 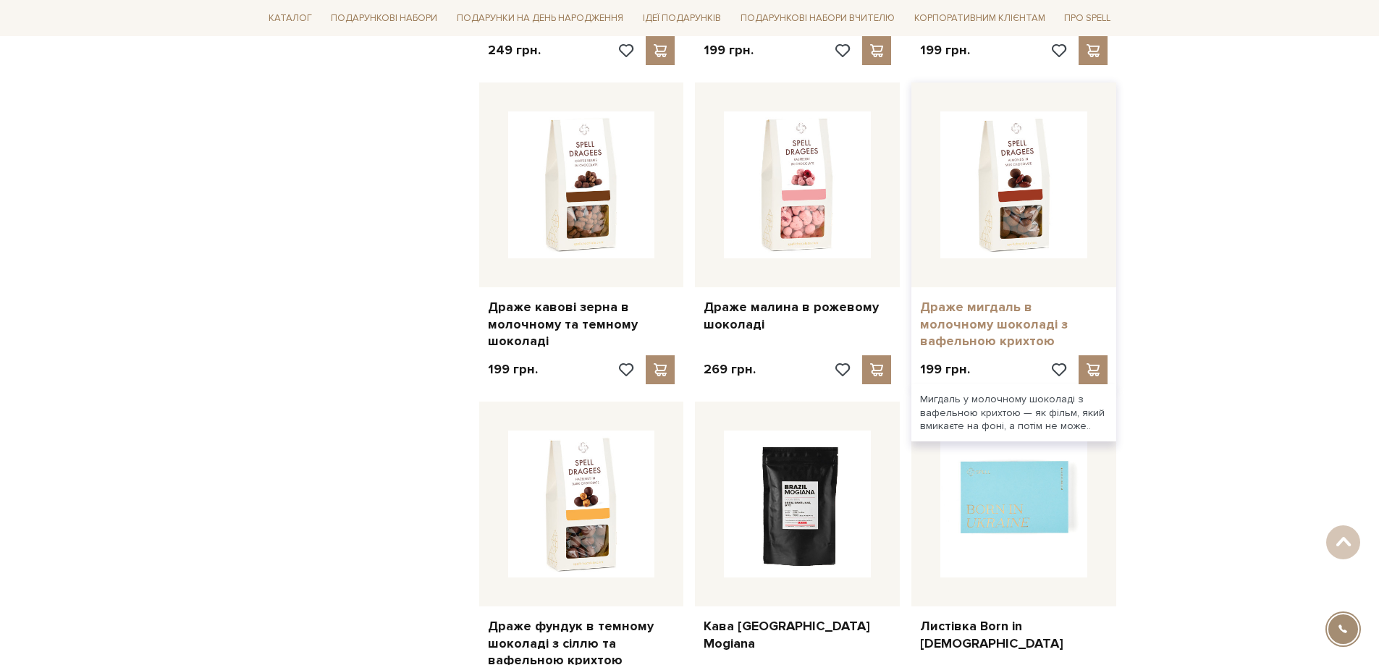 I want to click on p: 249 грн., so click(x=514, y=50).